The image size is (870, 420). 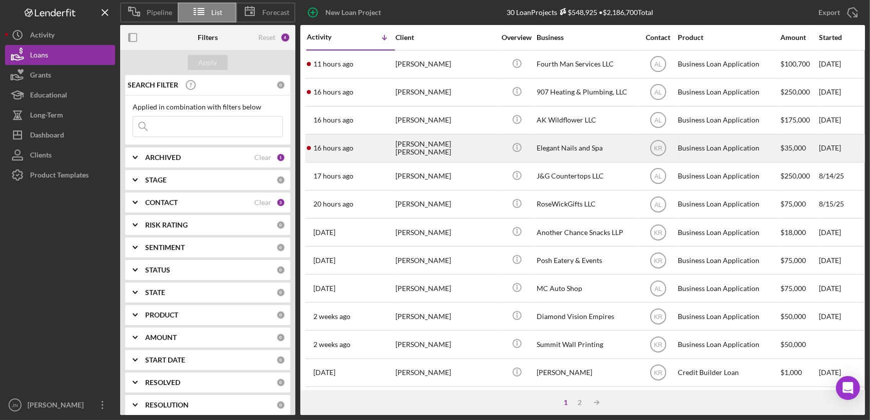 I want to click on div: Export, so click(x=829, y=13).